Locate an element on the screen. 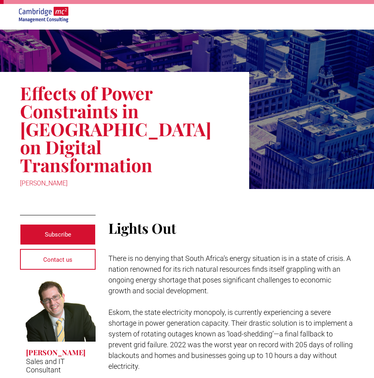 This screenshot has width=374, height=378. p: Sales and IT Consultant is located at coordinates (58, 366).